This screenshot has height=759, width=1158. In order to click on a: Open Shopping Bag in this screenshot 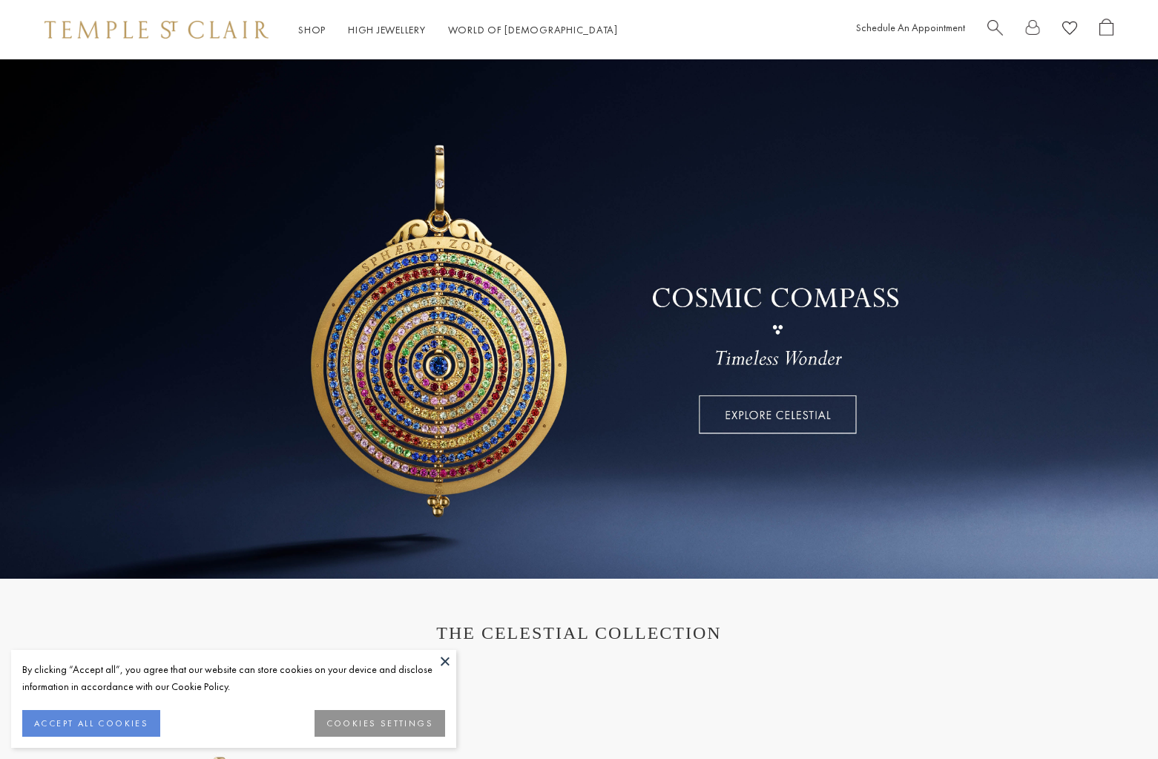, I will do `click(1106, 30)`.